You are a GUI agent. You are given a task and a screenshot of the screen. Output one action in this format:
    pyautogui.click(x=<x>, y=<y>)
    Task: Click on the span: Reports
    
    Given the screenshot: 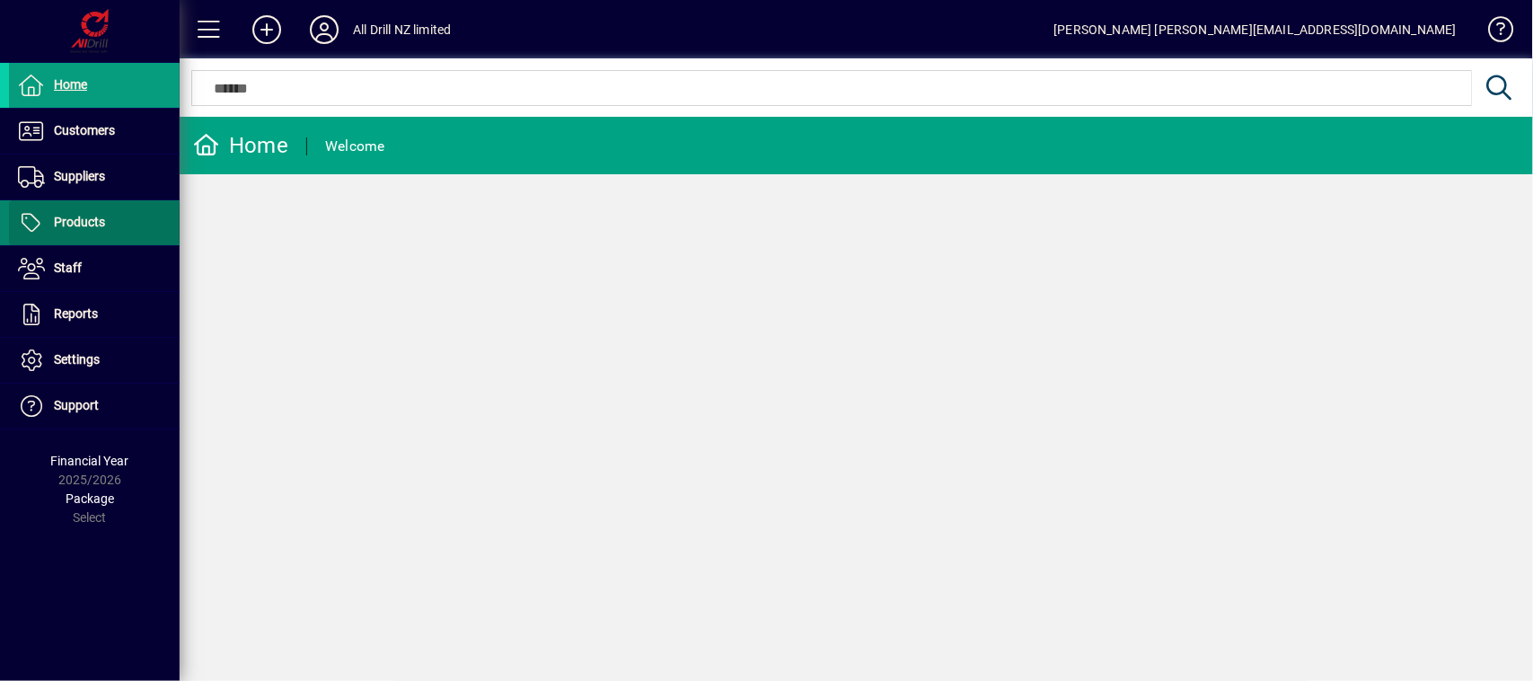 What is the action you would take?
    pyautogui.click(x=75, y=313)
    